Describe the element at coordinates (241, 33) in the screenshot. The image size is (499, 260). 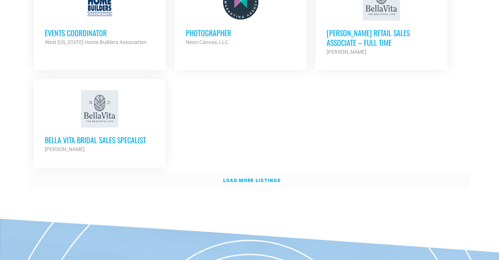
I see `h3: Photographer` at that location.